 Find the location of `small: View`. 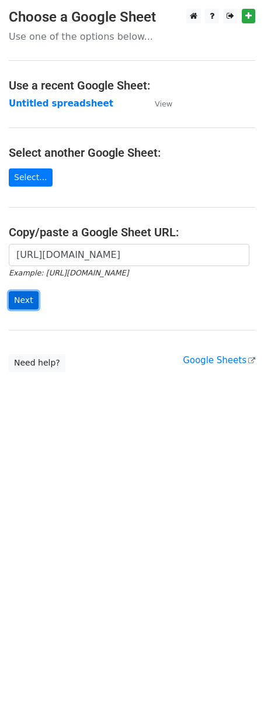

small: View is located at coordinates (164, 103).